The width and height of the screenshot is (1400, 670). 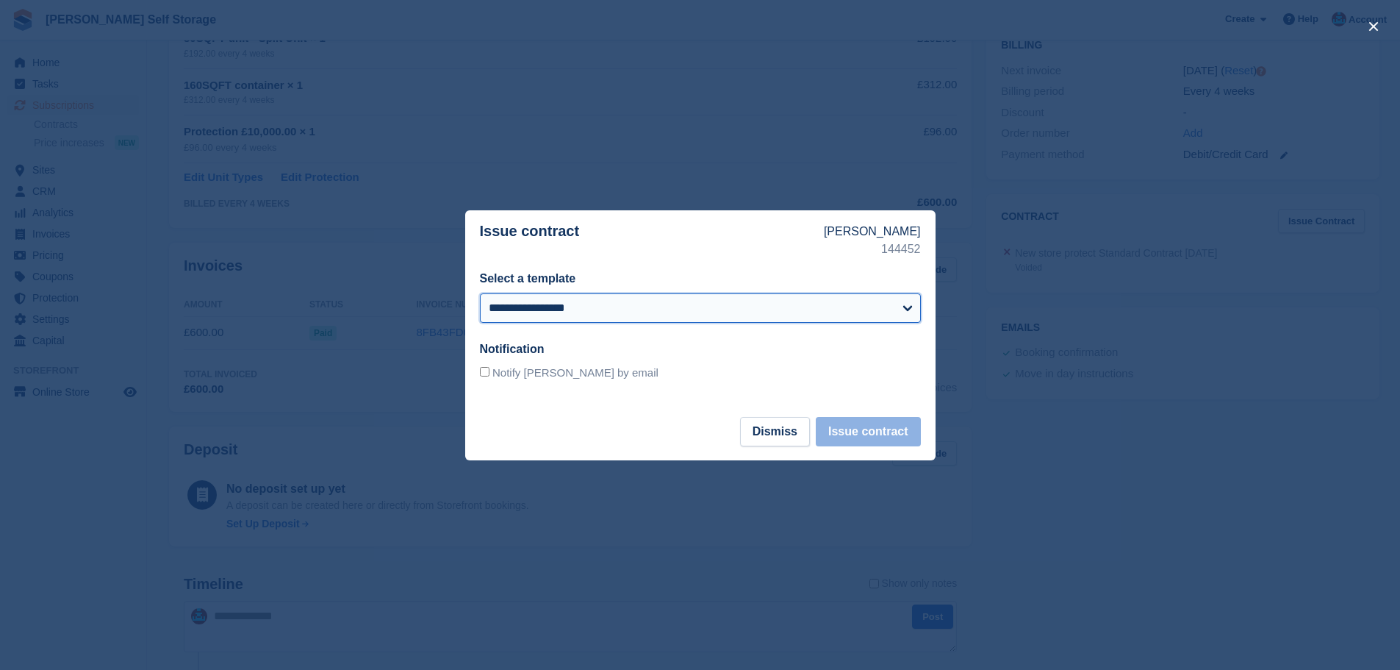 What do you see at coordinates (872, 249) in the screenshot?
I see `p: 144452` at bounding box center [872, 249].